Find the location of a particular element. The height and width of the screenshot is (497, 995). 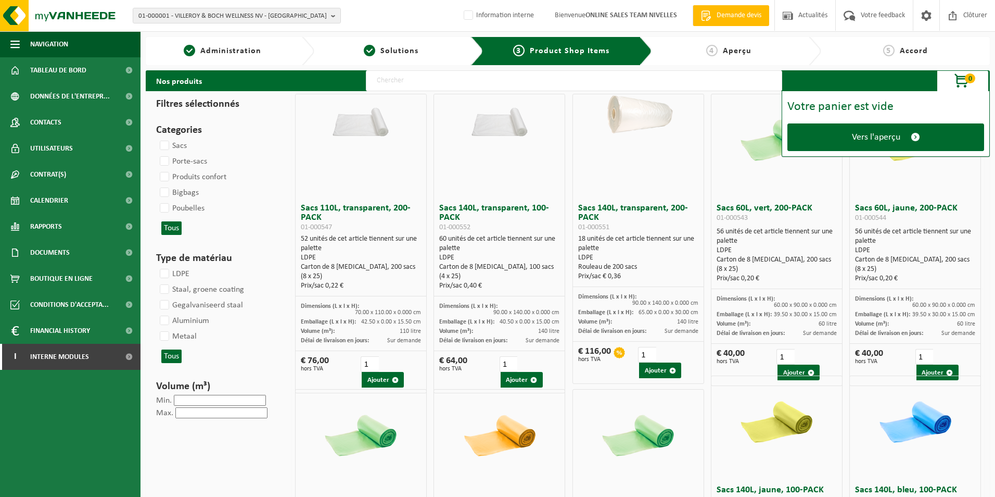

img: 01-000551 is located at coordinates (638, 116).